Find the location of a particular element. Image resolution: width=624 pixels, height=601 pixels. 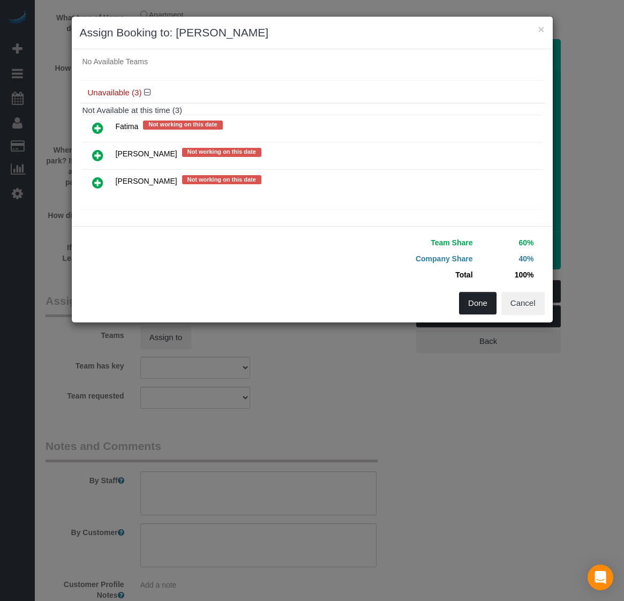

td: Team Share is located at coordinates (398, 243).